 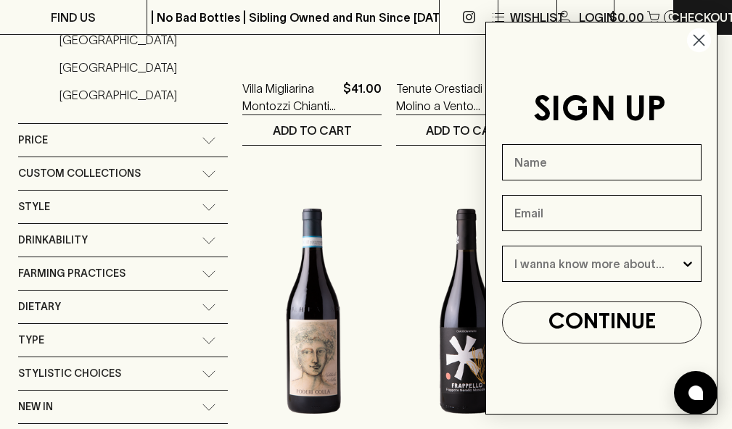 I want to click on span: SIGN UP, so click(x=599, y=111).